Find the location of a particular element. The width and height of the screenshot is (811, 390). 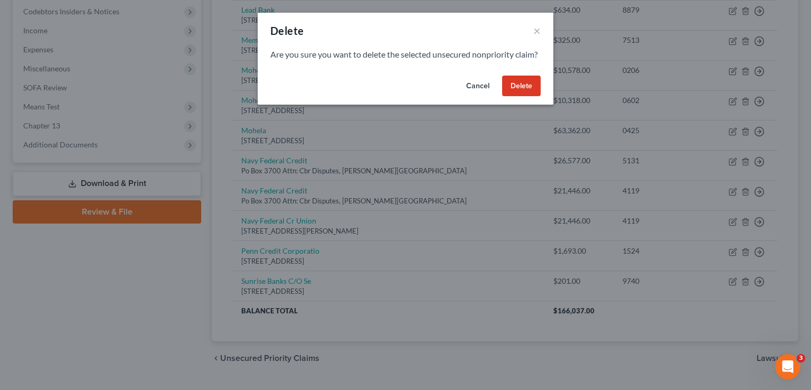

button: Cancel is located at coordinates (478, 86).